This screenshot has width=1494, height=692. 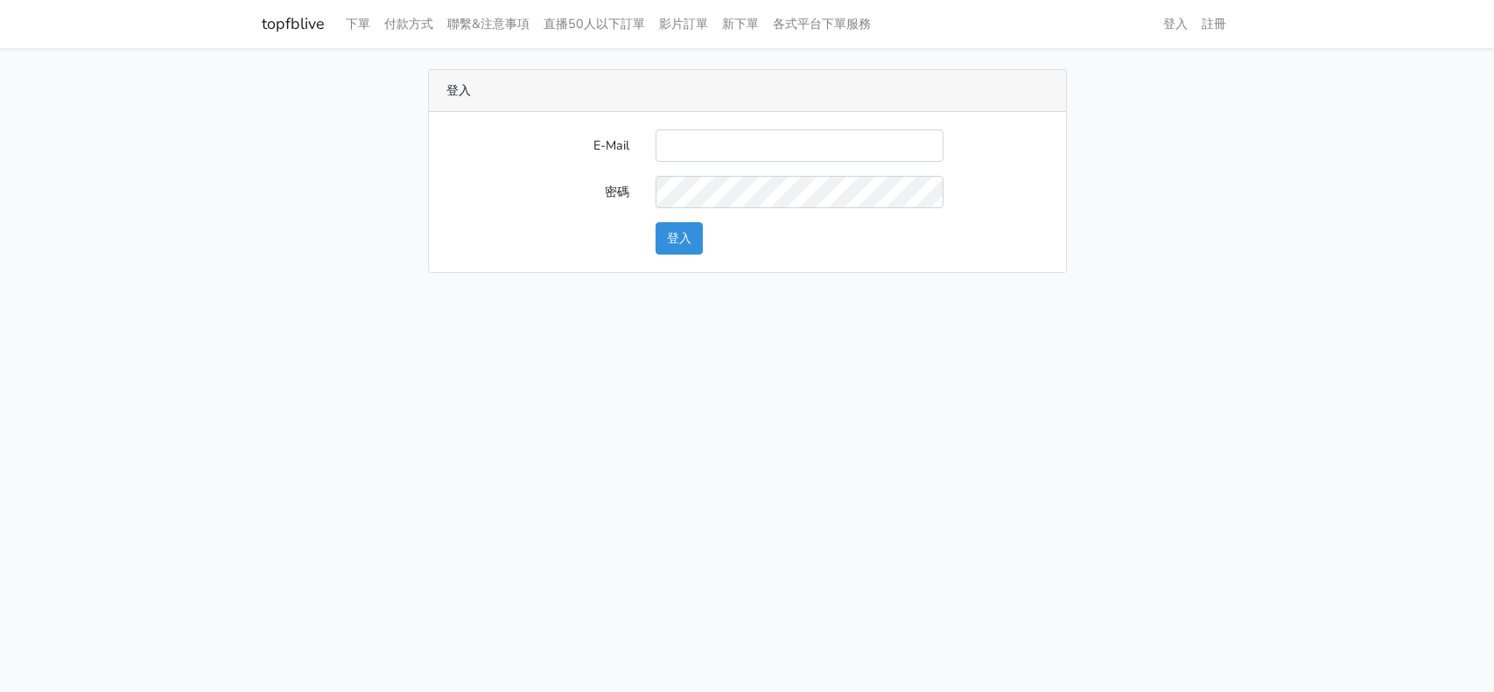 I want to click on div: 登入, so click(x=748, y=91).